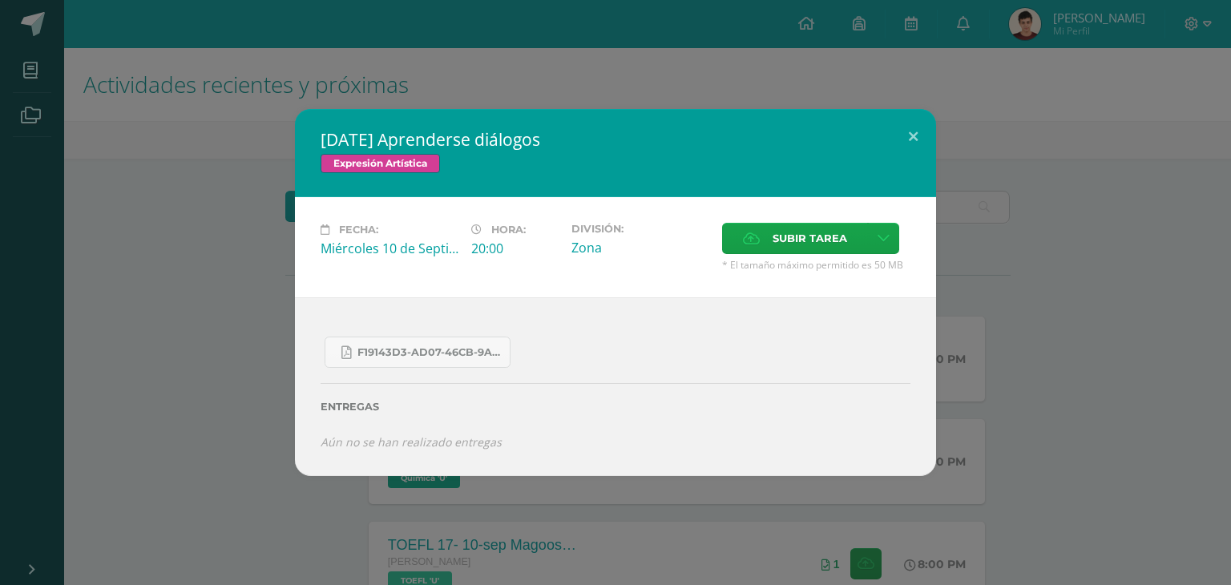 This screenshot has width=1231, height=585. Describe the element at coordinates (515, 248) in the screenshot. I see `div: 20:00` at that location.